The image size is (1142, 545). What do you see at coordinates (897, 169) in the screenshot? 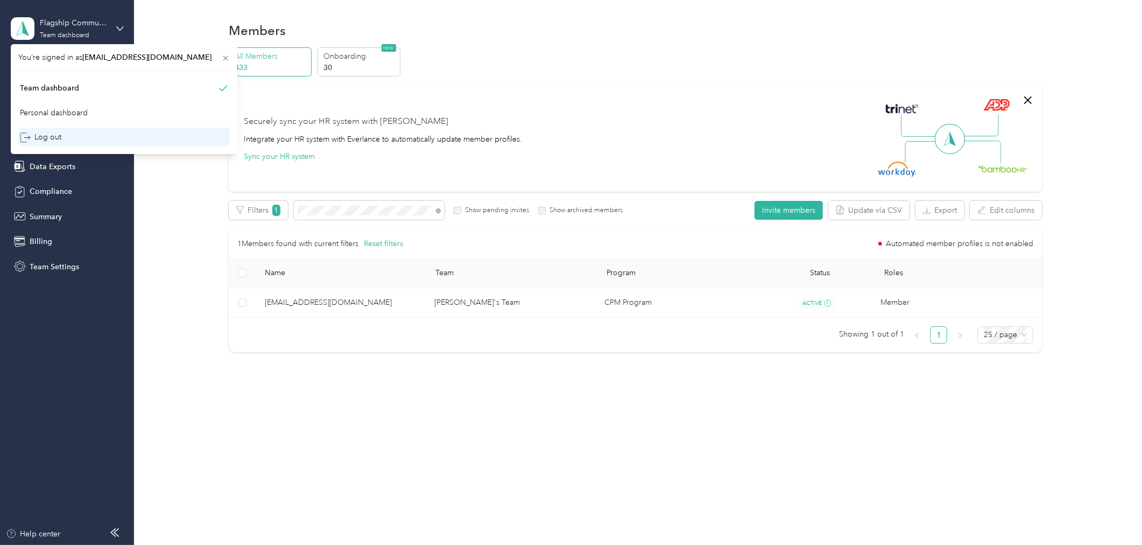
I see `img: Workday` at bounding box center [897, 169].